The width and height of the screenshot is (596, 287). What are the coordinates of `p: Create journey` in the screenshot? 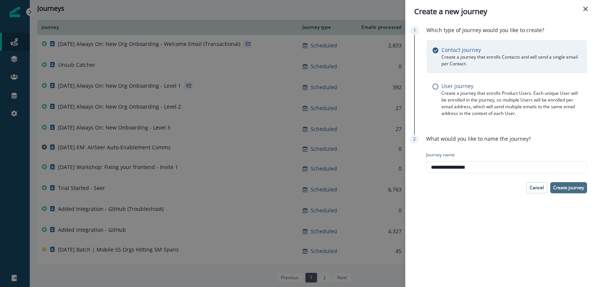 It's located at (569, 188).